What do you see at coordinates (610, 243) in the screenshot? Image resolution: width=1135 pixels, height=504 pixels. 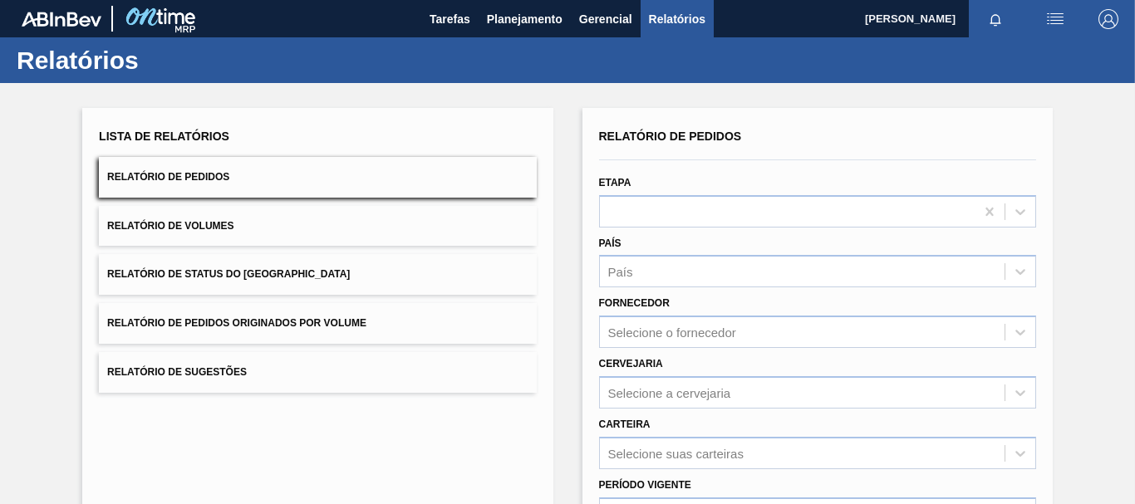 I see `label: País` at bounding box center [610, 243].